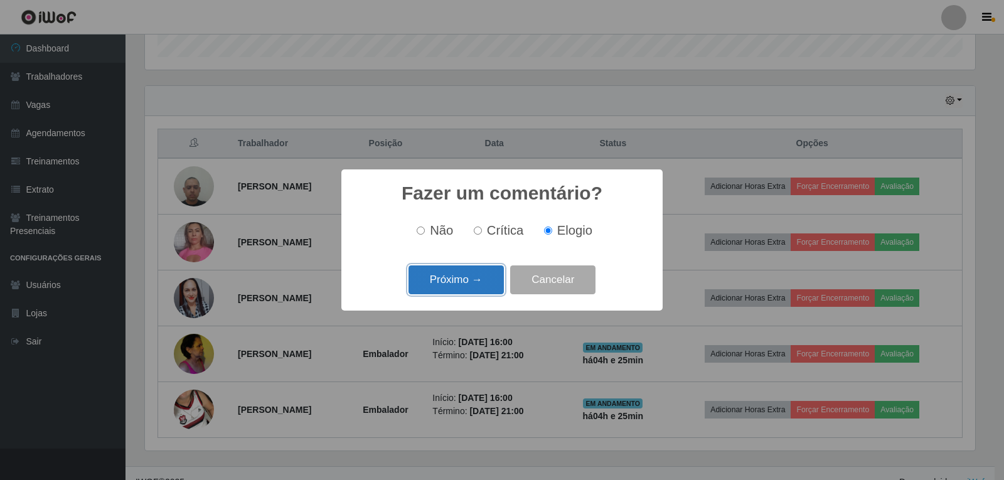  I want to click on input: Crítica, so click(478, 230).